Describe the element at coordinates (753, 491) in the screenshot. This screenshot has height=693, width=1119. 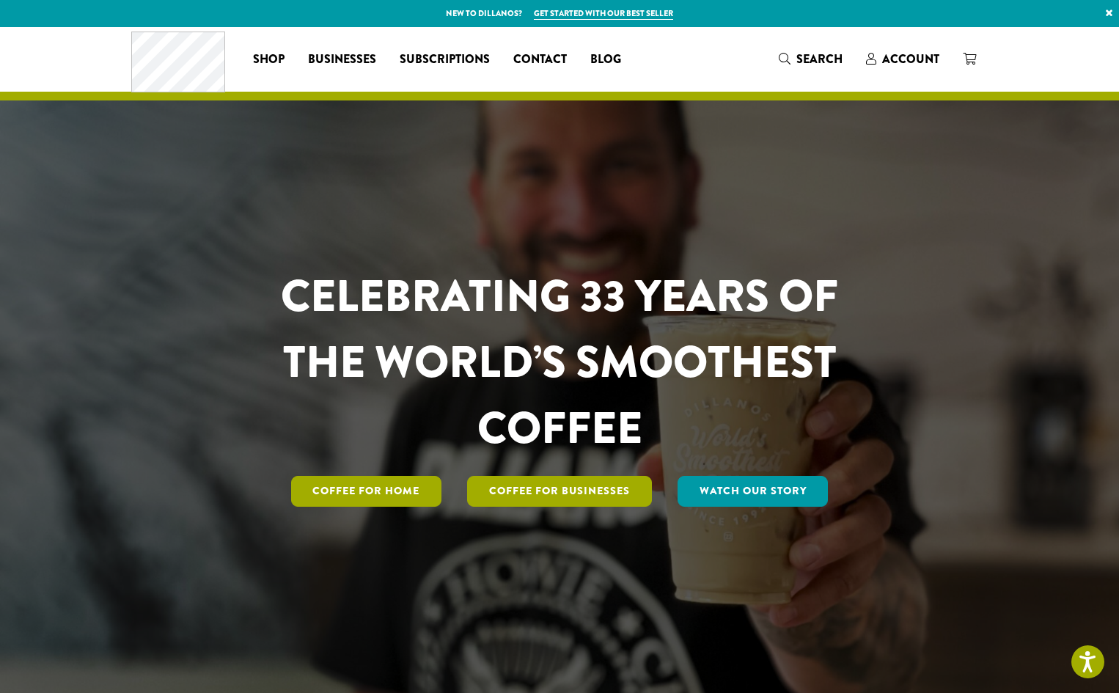
I see `a: Watch Our Story` at that location.